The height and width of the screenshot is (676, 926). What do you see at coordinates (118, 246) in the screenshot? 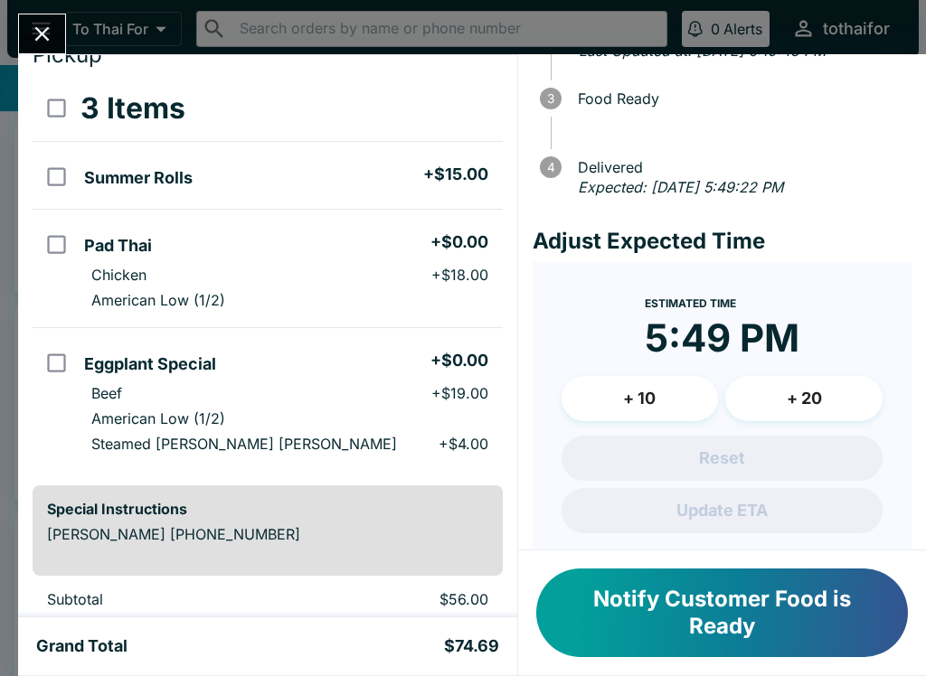
I see `h5: Pad Thai` at bounding box center [118, 246].